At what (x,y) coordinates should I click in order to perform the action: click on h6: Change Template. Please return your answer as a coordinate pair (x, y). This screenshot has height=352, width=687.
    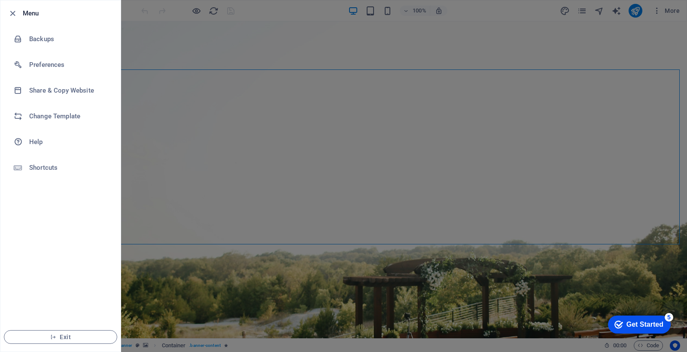
    Looking at the image, I should click on (69, 116).